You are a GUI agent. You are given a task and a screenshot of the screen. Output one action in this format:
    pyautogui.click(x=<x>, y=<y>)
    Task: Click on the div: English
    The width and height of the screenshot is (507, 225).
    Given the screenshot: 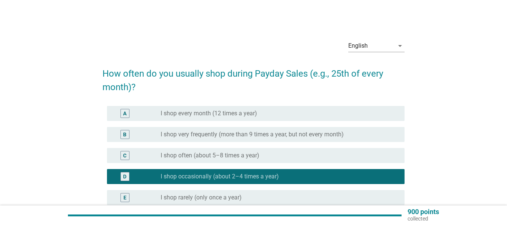 What is the action you would take?
    pyautogui.click(x=358, y=46)
    